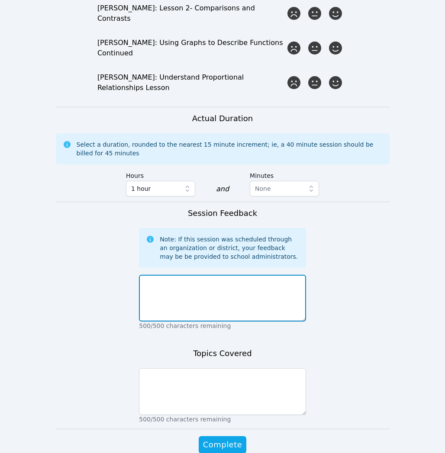 The height and width of the screenshot is (453, 445). Describe the element at coordinates (161, 174) in the screenshot. I see `label: Hours` at that location.